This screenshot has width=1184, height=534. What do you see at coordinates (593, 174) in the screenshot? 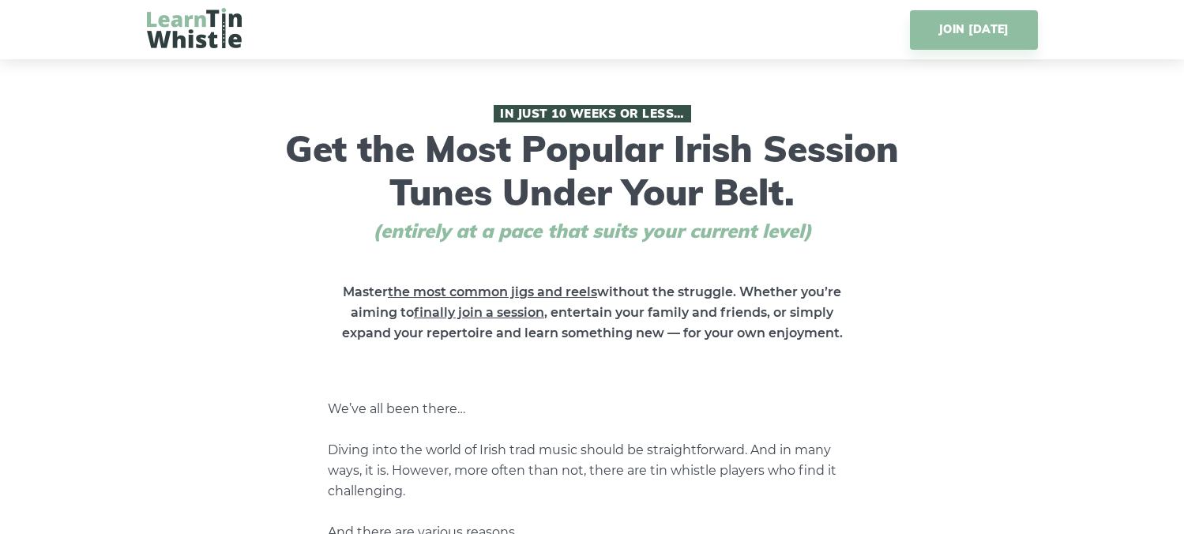
I see `h1: Get the Most Popular Irish Session Tunes Under Your Belt.` at bounding box center [593, 174].